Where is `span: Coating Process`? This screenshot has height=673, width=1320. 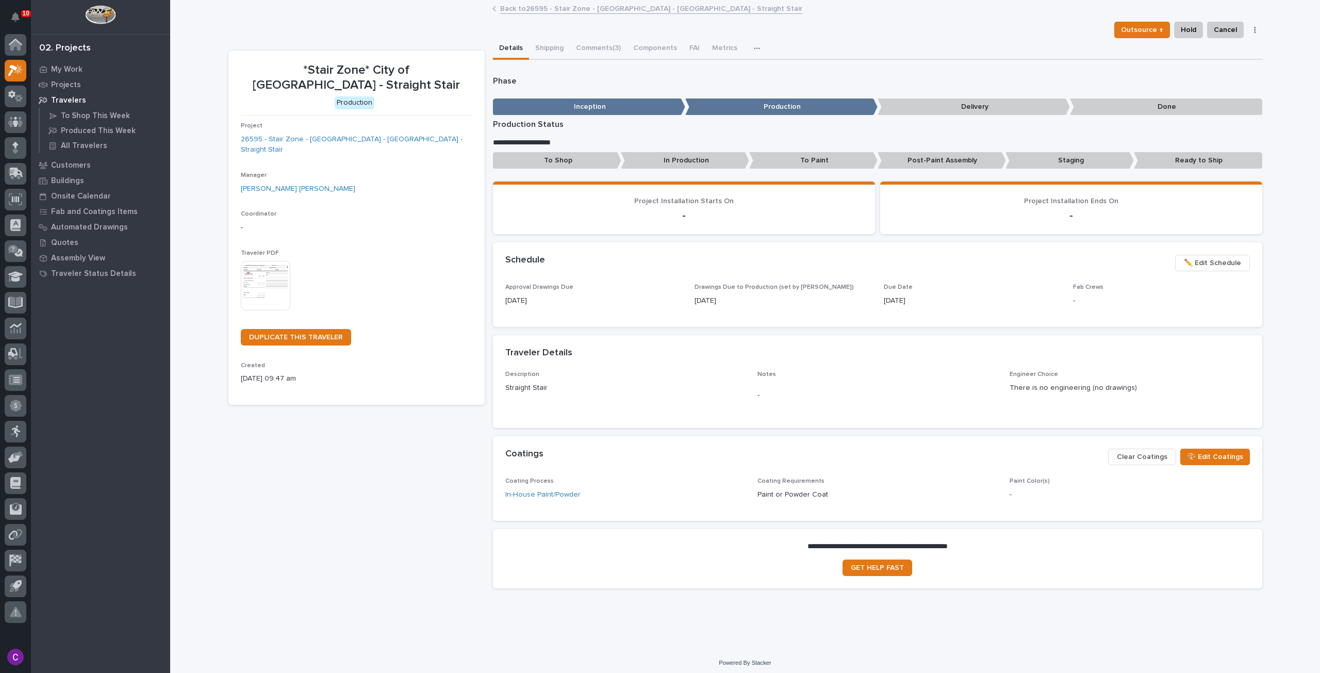 span: Coating Process is located at coordinates (530, 481).